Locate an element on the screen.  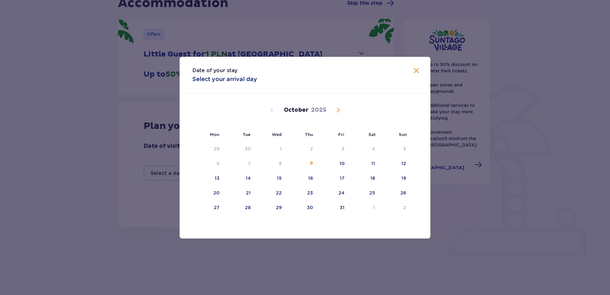
td: 19 is located at coordinates (395, 178).